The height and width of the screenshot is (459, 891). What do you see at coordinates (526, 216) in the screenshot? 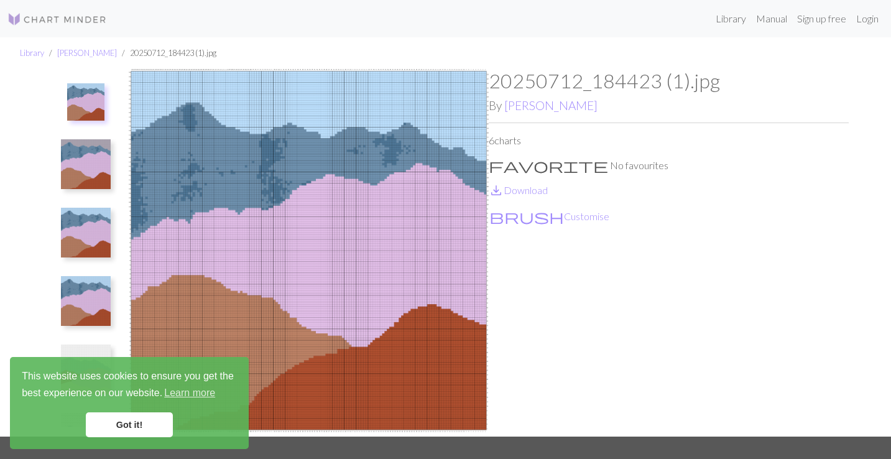
I see `span: brush` at bounding box center [526, 216].